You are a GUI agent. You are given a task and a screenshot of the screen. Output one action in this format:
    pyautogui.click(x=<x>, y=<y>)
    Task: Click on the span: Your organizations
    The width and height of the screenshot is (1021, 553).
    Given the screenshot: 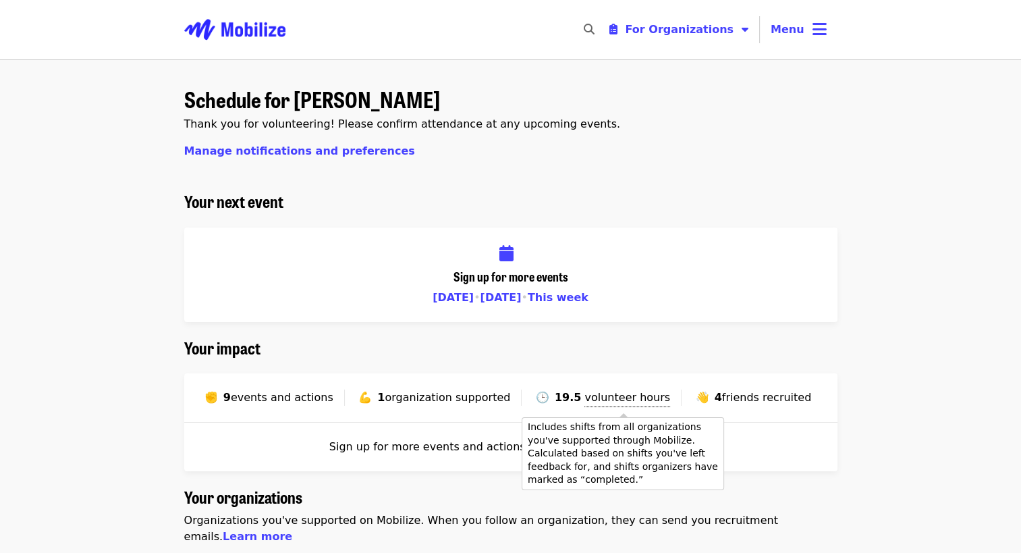 What is the action you would take?
    pyautogui.click(x=243, y=496)
    